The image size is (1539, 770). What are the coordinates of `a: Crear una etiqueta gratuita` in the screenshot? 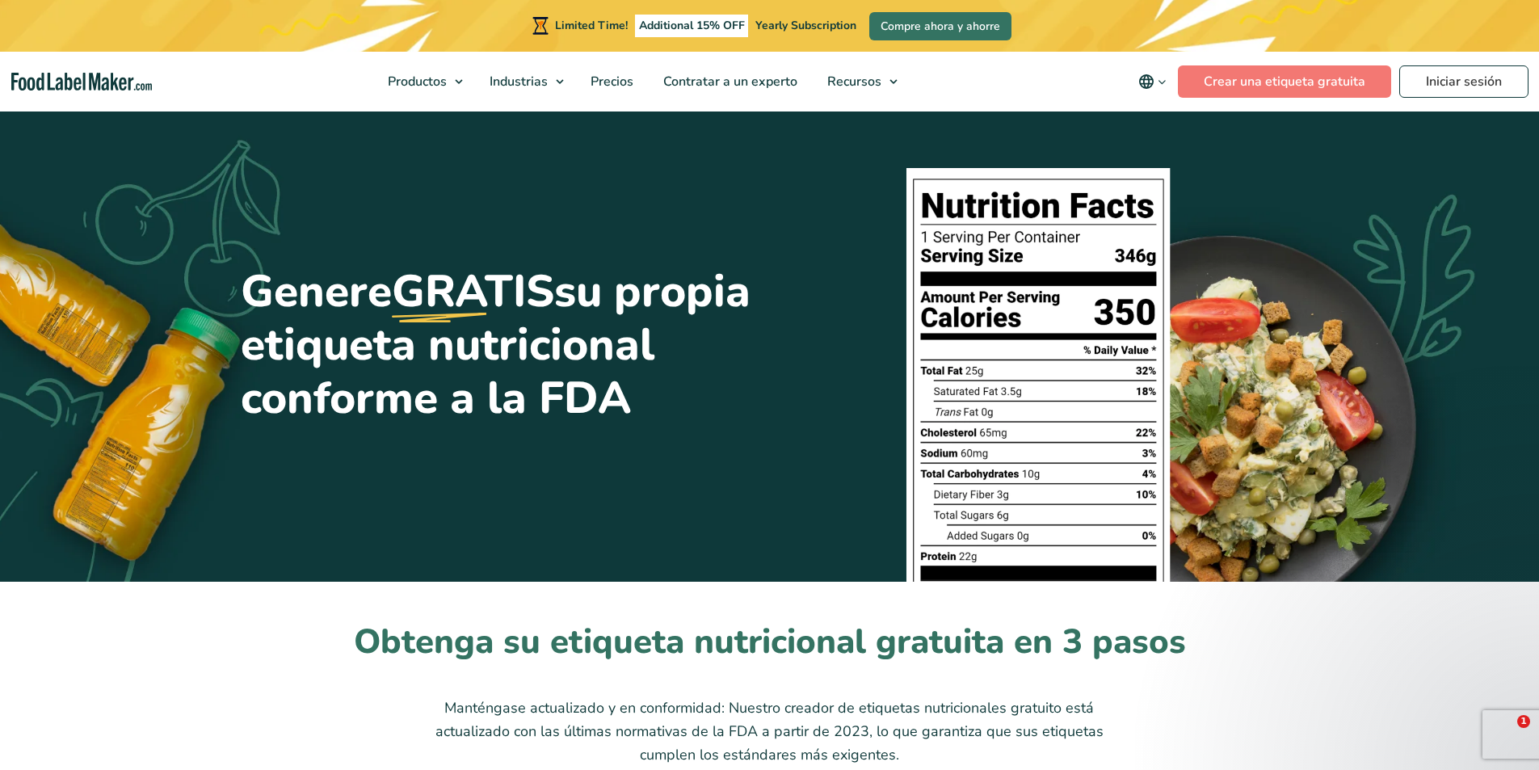 It's located at (1285, 82).